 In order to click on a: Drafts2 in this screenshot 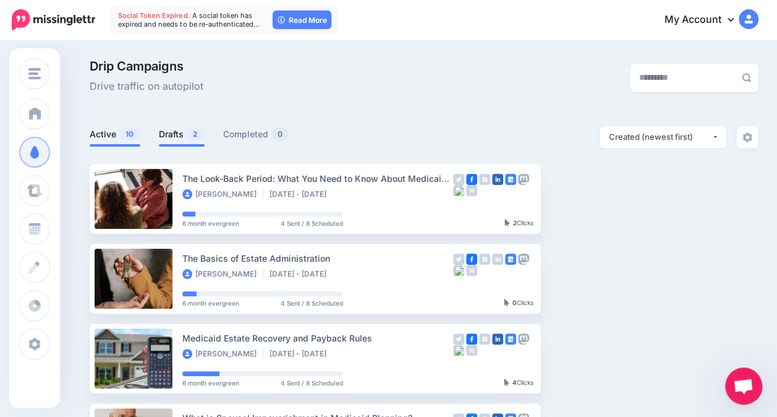, I will do `click(182, 134)`.